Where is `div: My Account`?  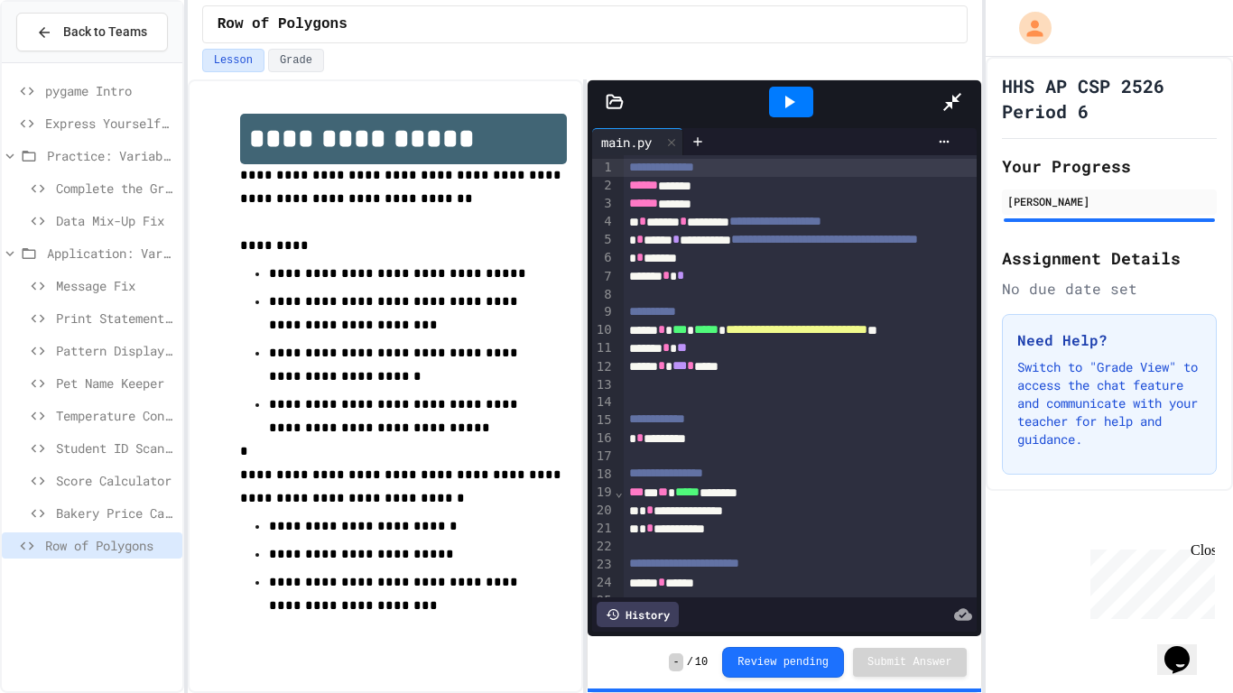
div: My Account is located at coordinates (1028, 28).